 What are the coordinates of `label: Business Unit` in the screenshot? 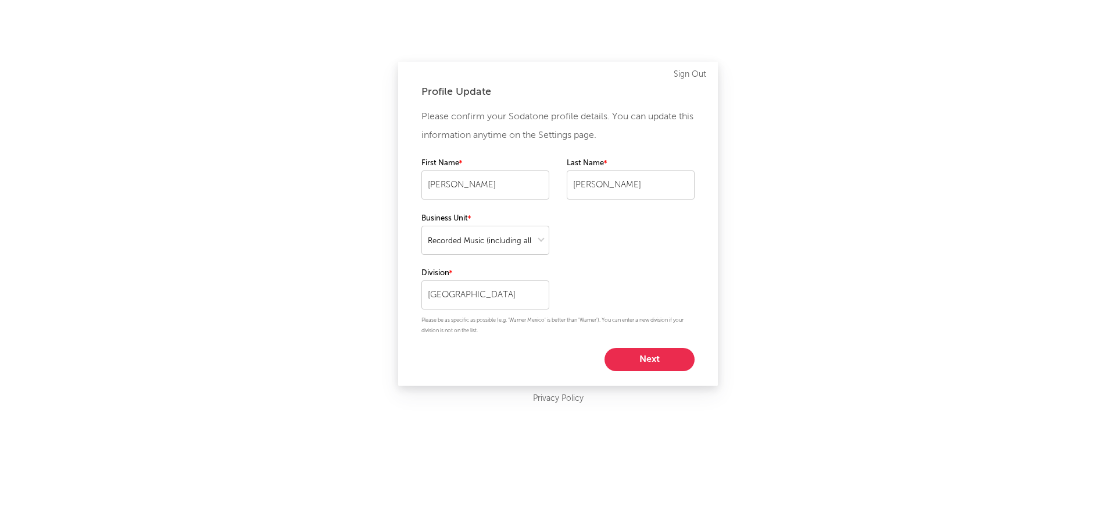 It's located at (486, 219).